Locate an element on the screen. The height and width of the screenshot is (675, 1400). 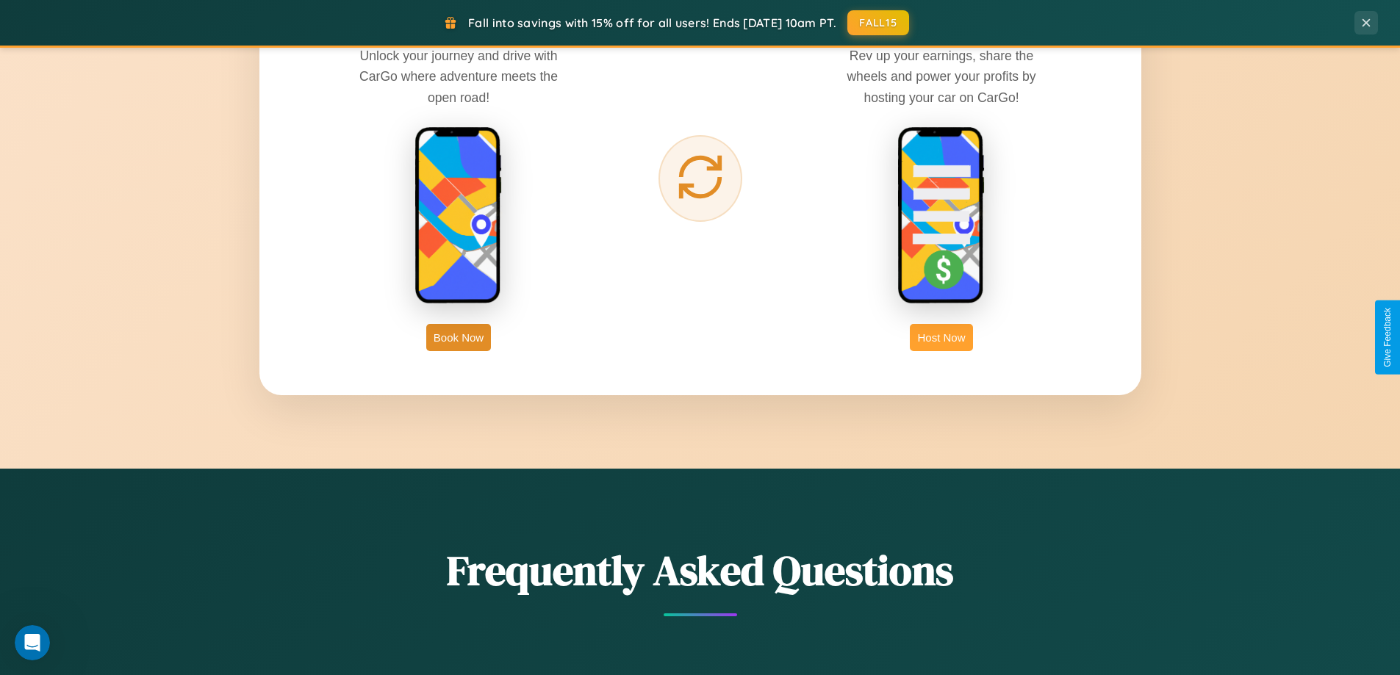
img: rent phone is located at coordinates (459, 216).